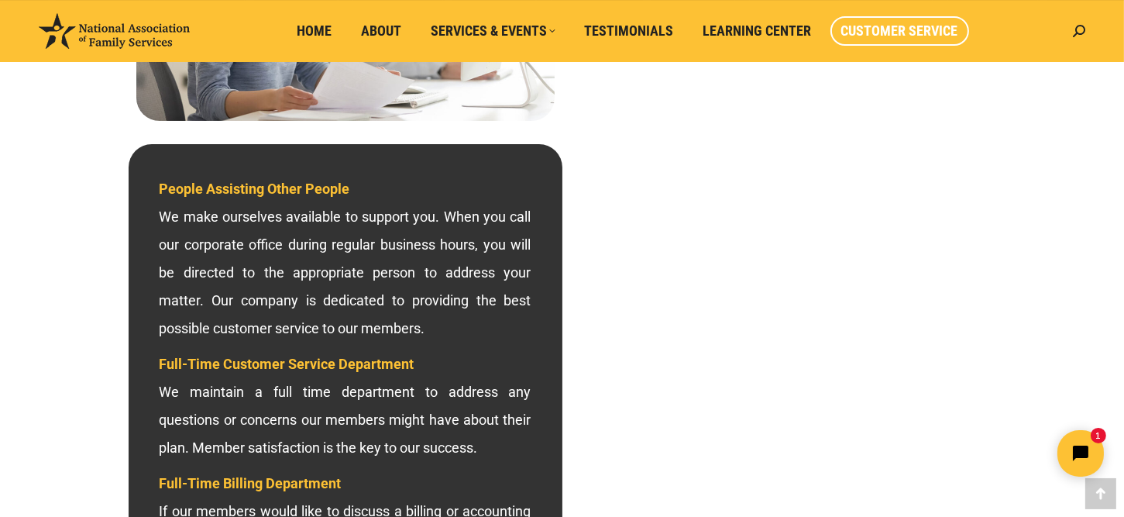  What do you see at coordinates (382, 31) in the screenshot?
I see `span: About` at bounding box center [382, 31].